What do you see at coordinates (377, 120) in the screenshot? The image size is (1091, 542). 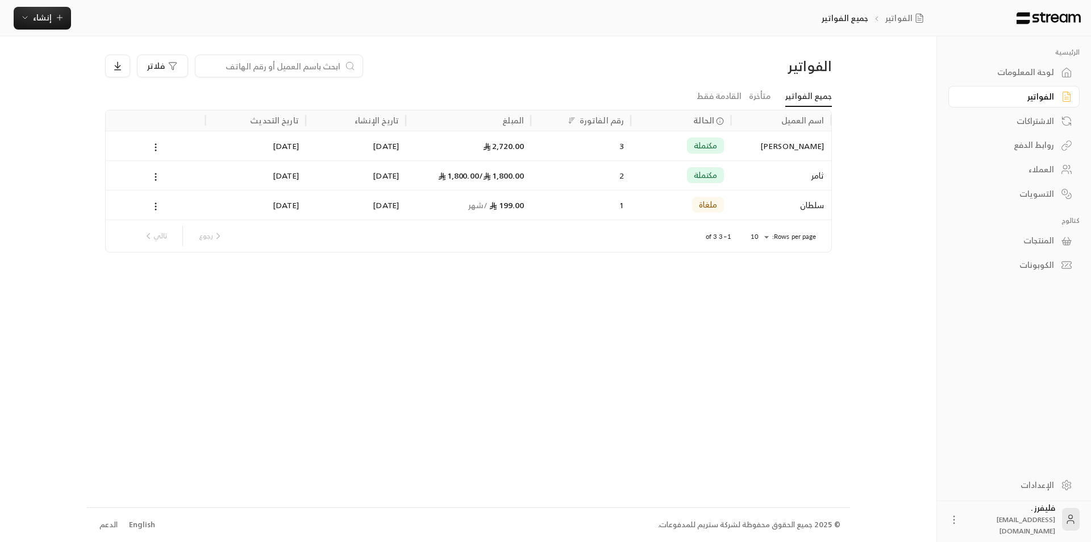 I see `div: تاريخ الإنشاء` at bounding box center [377, 120].